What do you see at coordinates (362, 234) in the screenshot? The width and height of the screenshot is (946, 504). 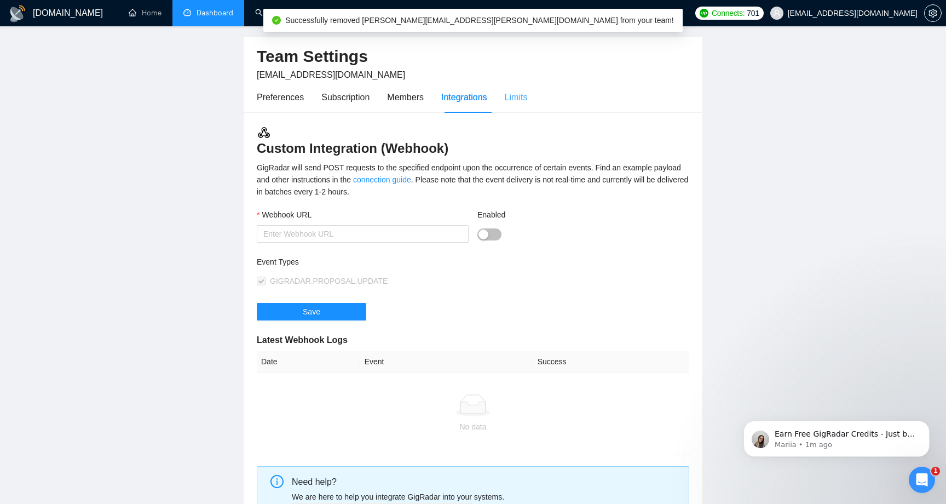 I see `input: Webhook URL` at bounding box center [362, 234].